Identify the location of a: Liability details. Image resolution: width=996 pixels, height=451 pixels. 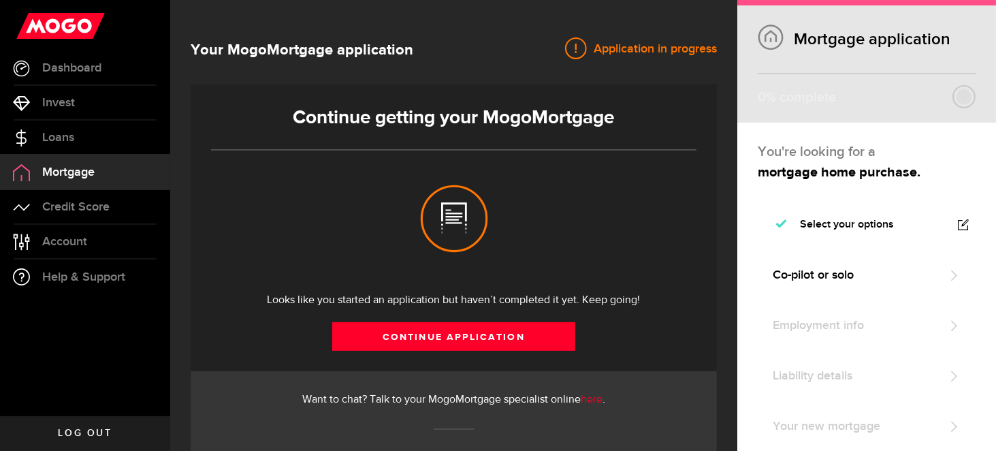
(867, 376).